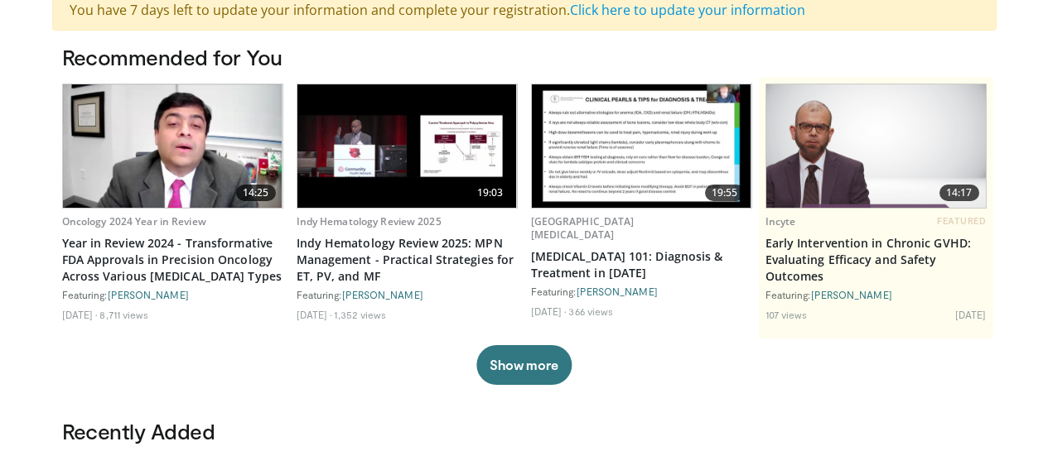 The width and height of the screenshot is (1048, 456). I want to click on span: 14:17, so click(959, 193).